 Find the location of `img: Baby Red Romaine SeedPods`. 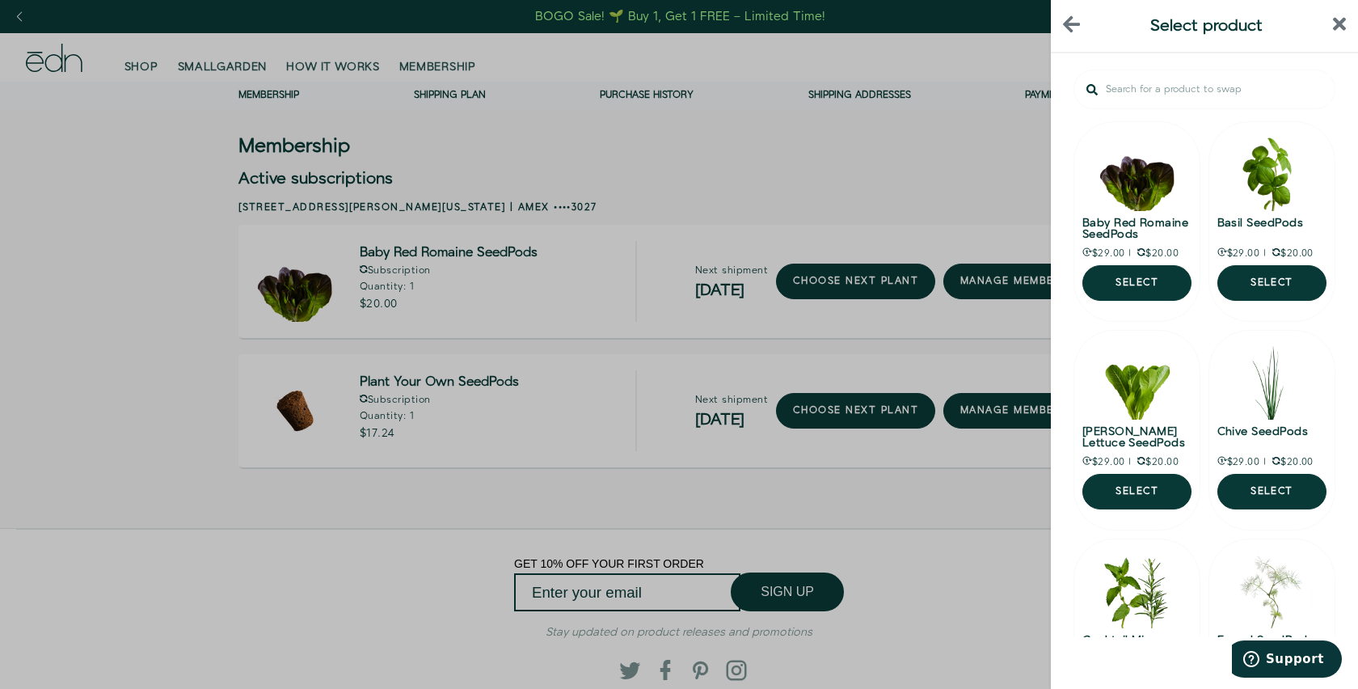

img: Baby Red Romaine SeedPods is located at coordinates (1137, 171).